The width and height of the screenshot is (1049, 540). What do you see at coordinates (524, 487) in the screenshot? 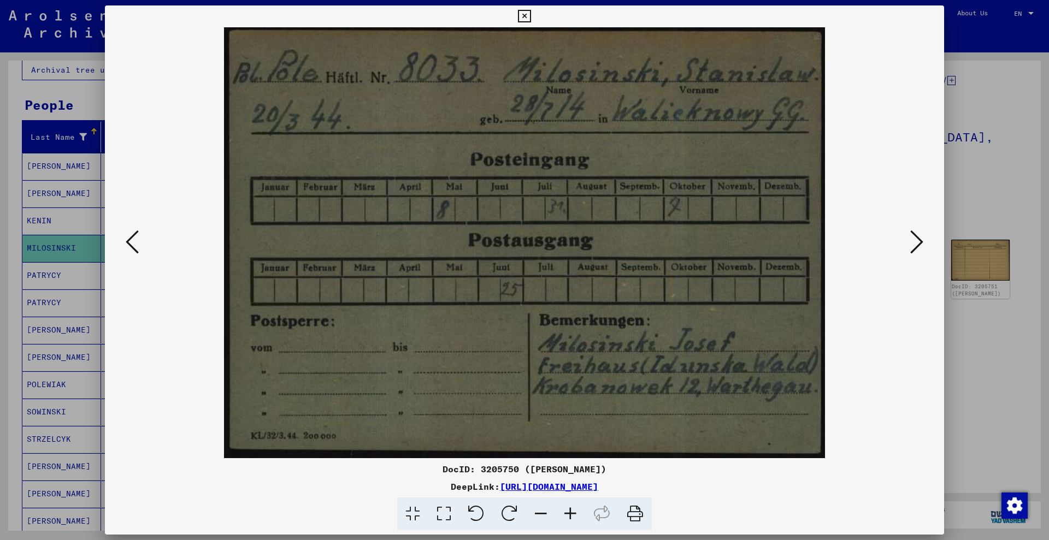
I see `div: DeepLink:` at bounding box center [524, 487].